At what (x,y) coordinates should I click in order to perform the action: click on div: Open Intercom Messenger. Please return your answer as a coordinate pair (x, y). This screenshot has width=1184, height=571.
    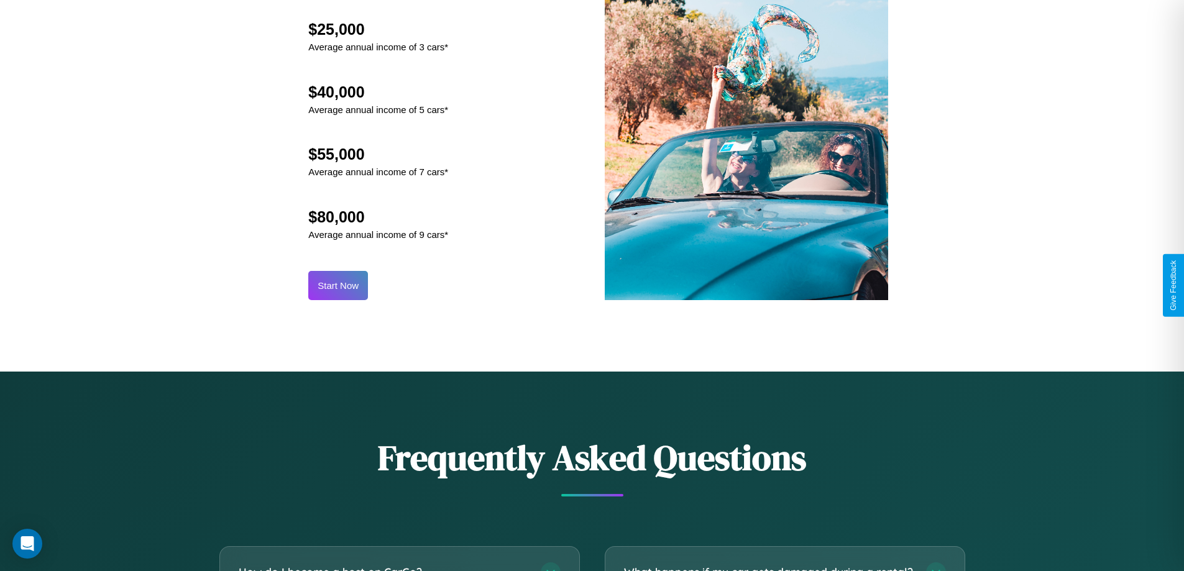
    Looking at the image, I should click on (27, 544).